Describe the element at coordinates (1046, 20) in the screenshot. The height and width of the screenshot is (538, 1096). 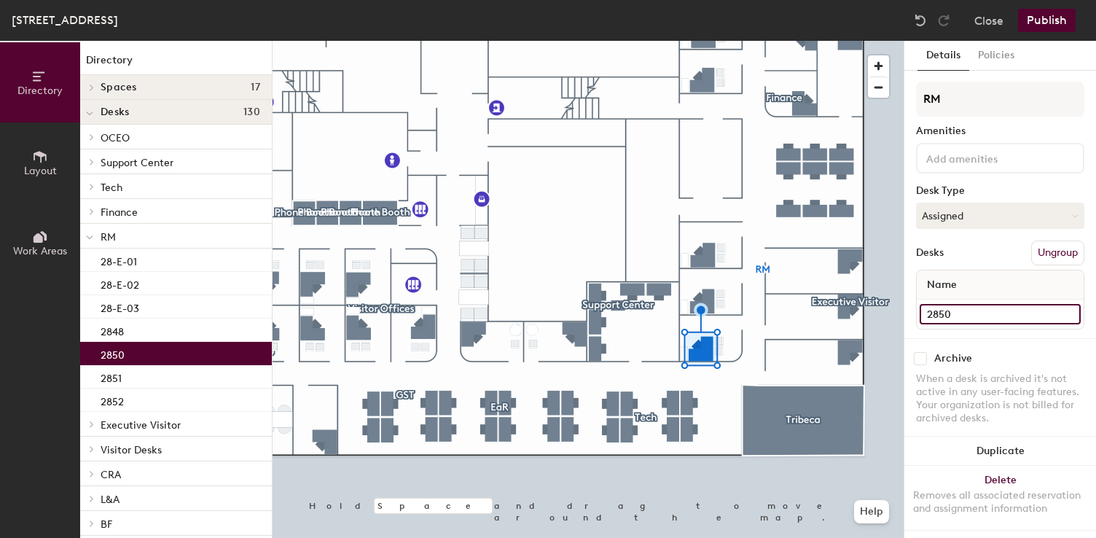
I see `button: Publish` at that location.